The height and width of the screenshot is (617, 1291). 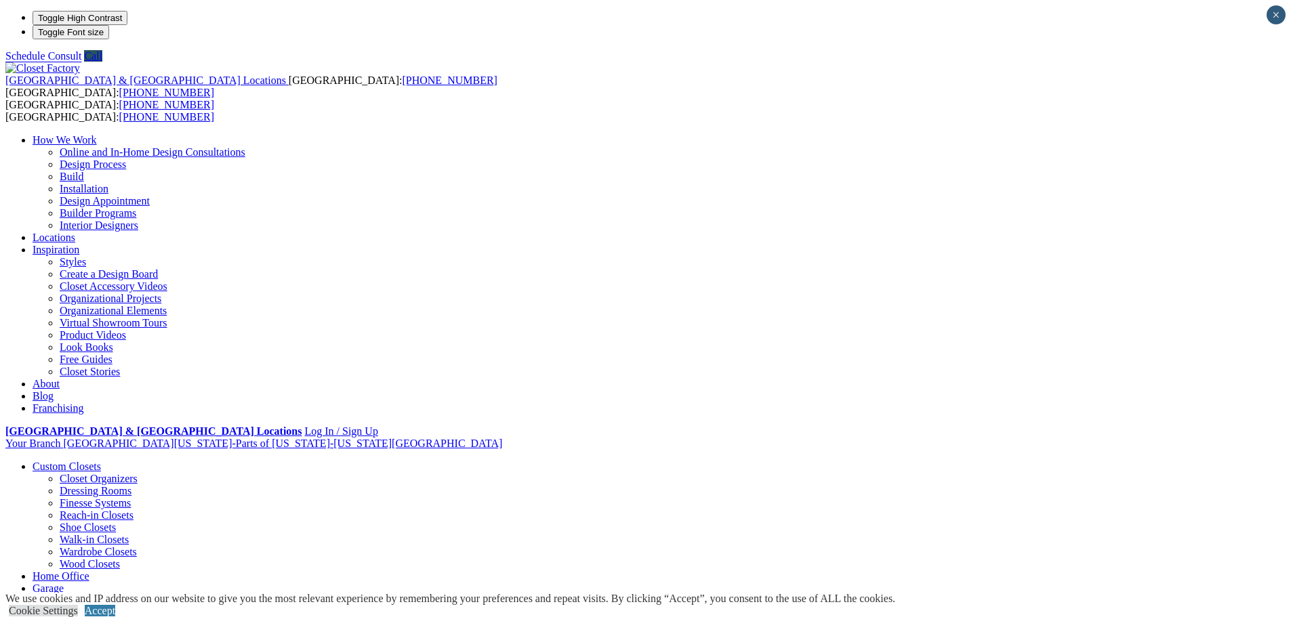 I want to click on span: Toggle Font size, so click(x=70, y=32).